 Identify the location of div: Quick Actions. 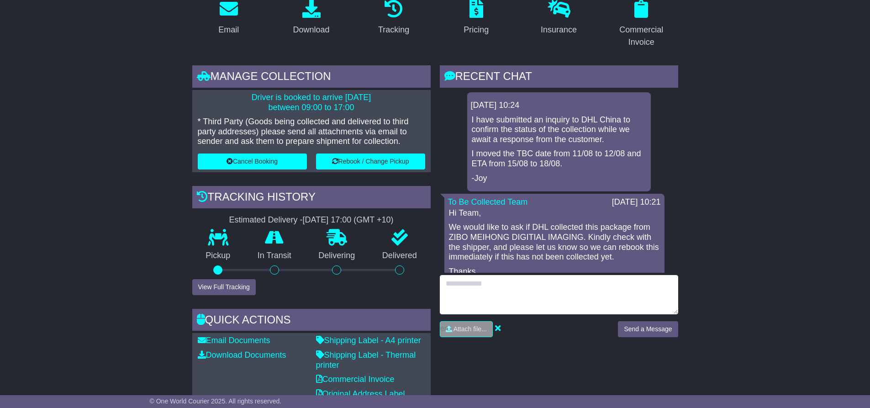
(312, 321).